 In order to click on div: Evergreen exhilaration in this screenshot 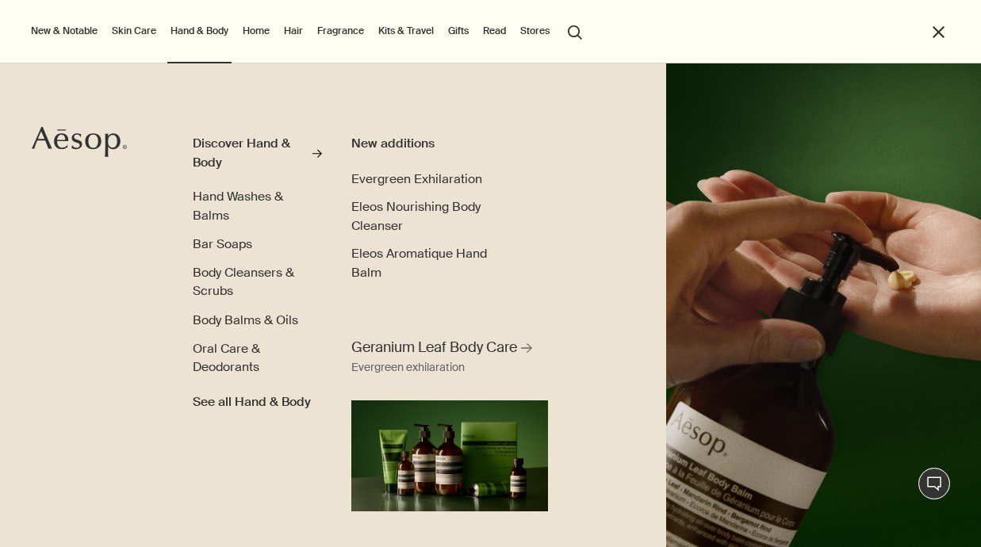, I will do `click(408, 368)`.